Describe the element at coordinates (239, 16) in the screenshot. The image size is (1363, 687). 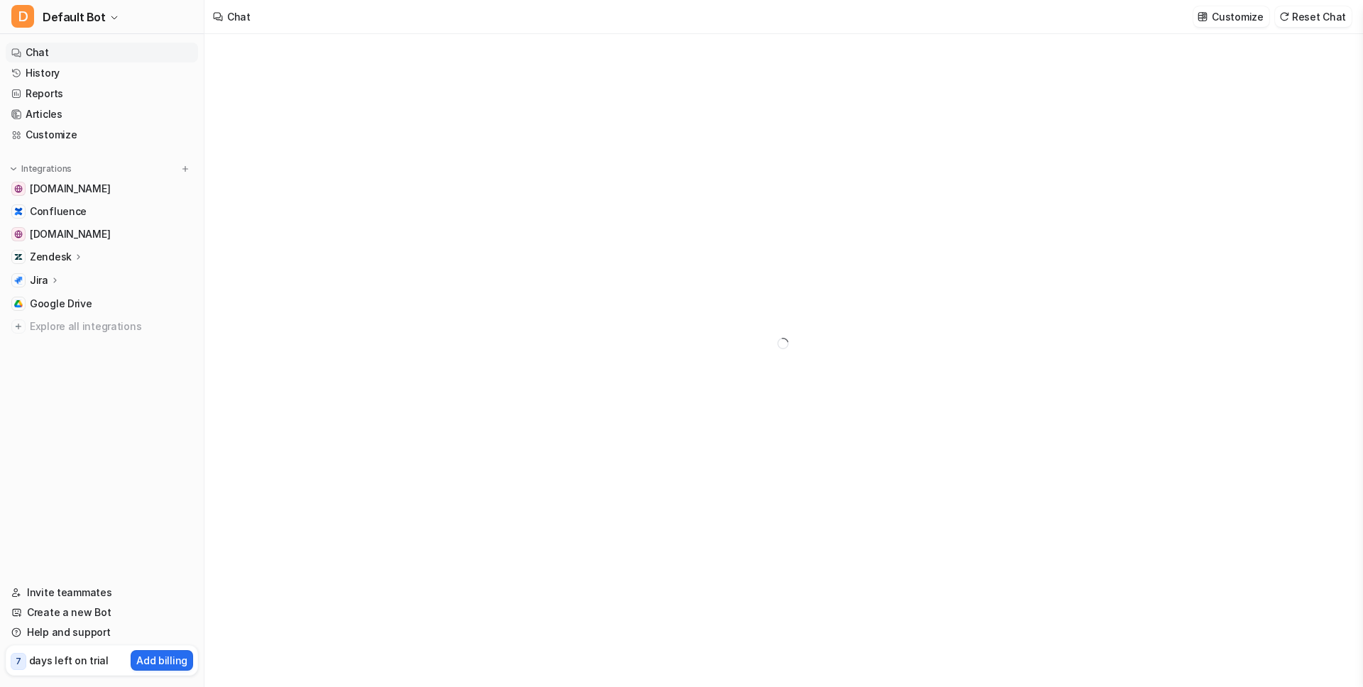
I see `div: Chat` at that location.